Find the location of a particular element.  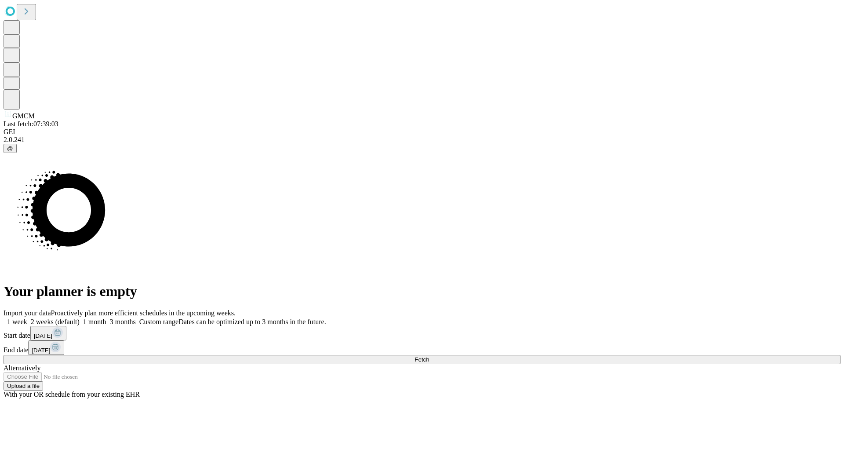

span: 2 weeks (default) is located at coordinates (55, 321).